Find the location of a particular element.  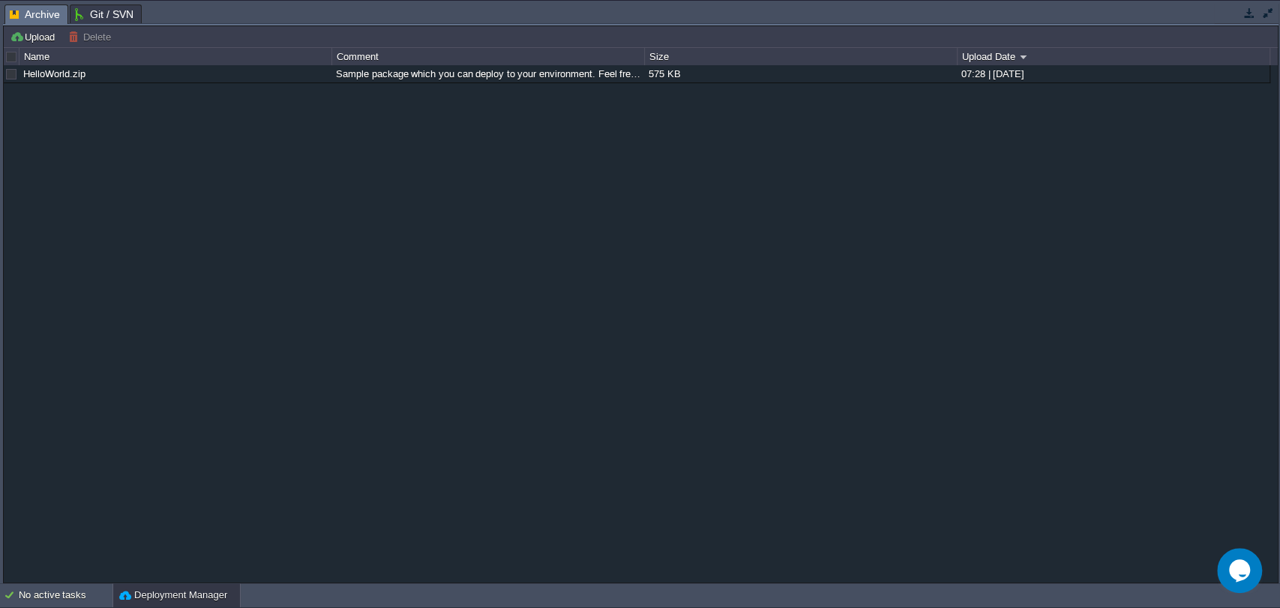

span: Git / SVN is located at coordinates (104, 14).